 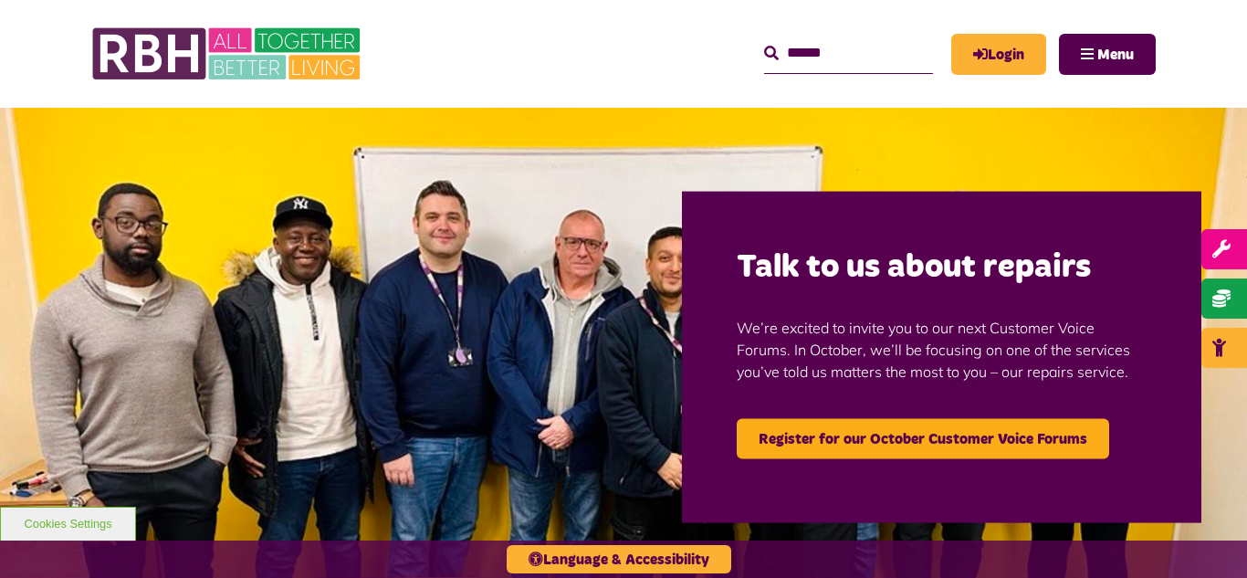 What do you see at coordinates (998, 54) in the screenshot?
I see `a: MyRBH` at bounding box center [998, 54].